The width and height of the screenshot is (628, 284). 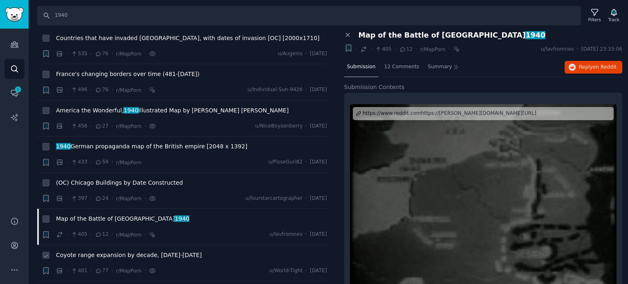 What do you see at coordinates (79, 126) in the screenshot?
I see `span: 456` at bounding box center [79, 126].